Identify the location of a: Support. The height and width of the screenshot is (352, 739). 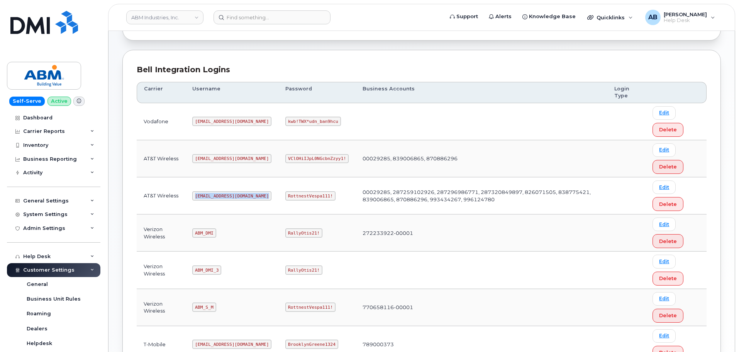
(464, 17).